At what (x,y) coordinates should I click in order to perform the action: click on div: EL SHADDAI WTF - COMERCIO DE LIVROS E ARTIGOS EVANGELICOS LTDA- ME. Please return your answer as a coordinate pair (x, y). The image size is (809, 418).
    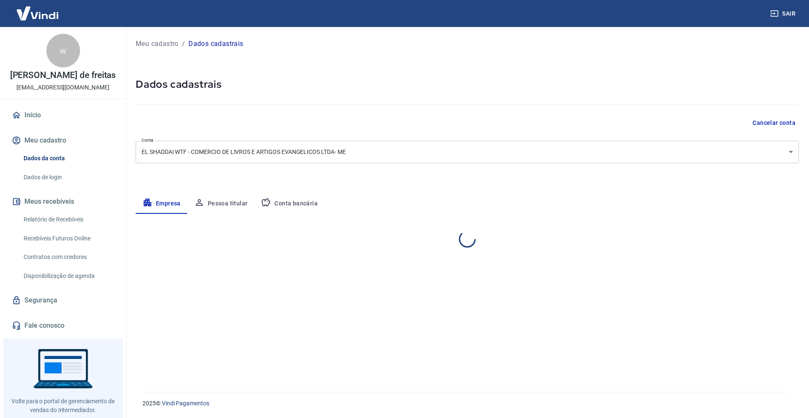
    Looking at the image, I should click on (468, 152).